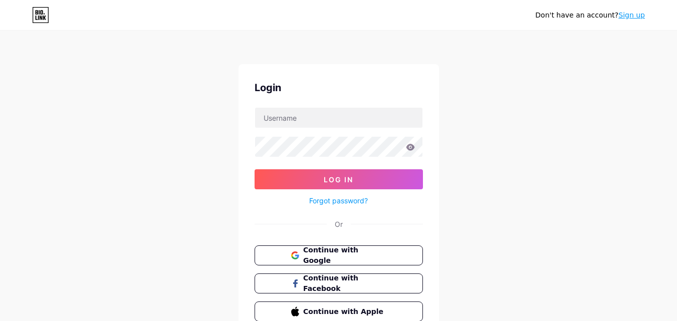 Image resolution: width=677 pixels, height=321 pixels. Describe the element at coordinates (339, 256) in the screenshot. I see `a: Continue with Google` at that location.